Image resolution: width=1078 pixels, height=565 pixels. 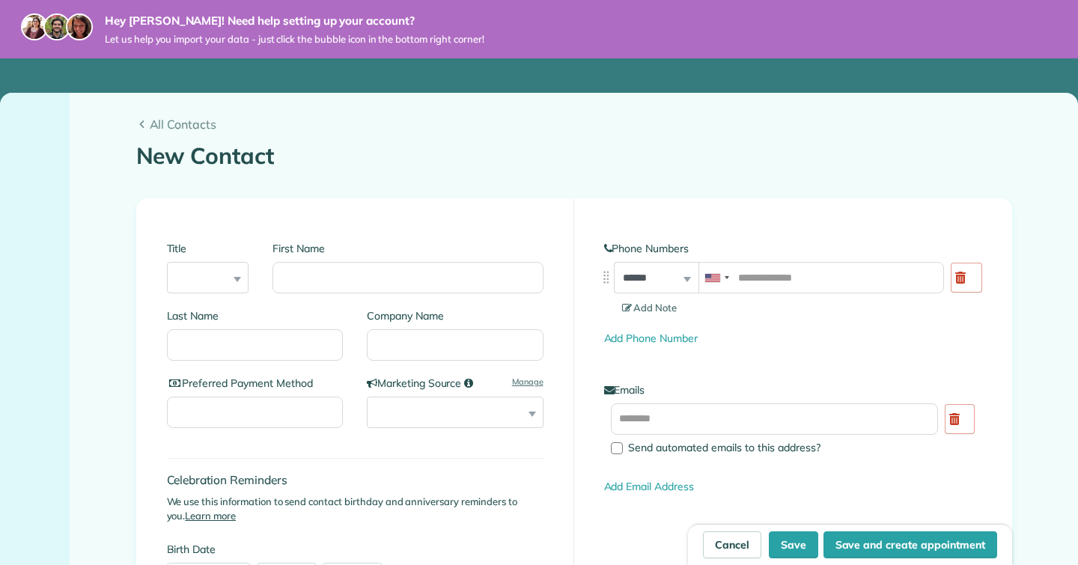 I want to click on span: Let us help you import your data - just click the bubble icon in the bottom right corner!, so click(x=294, y=39).